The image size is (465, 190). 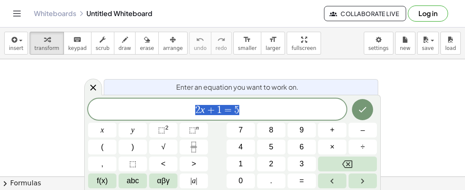 What do you see at coordinates (451, 48) in the screenshot?
I see `span: load` at bounding box center [451, 48].